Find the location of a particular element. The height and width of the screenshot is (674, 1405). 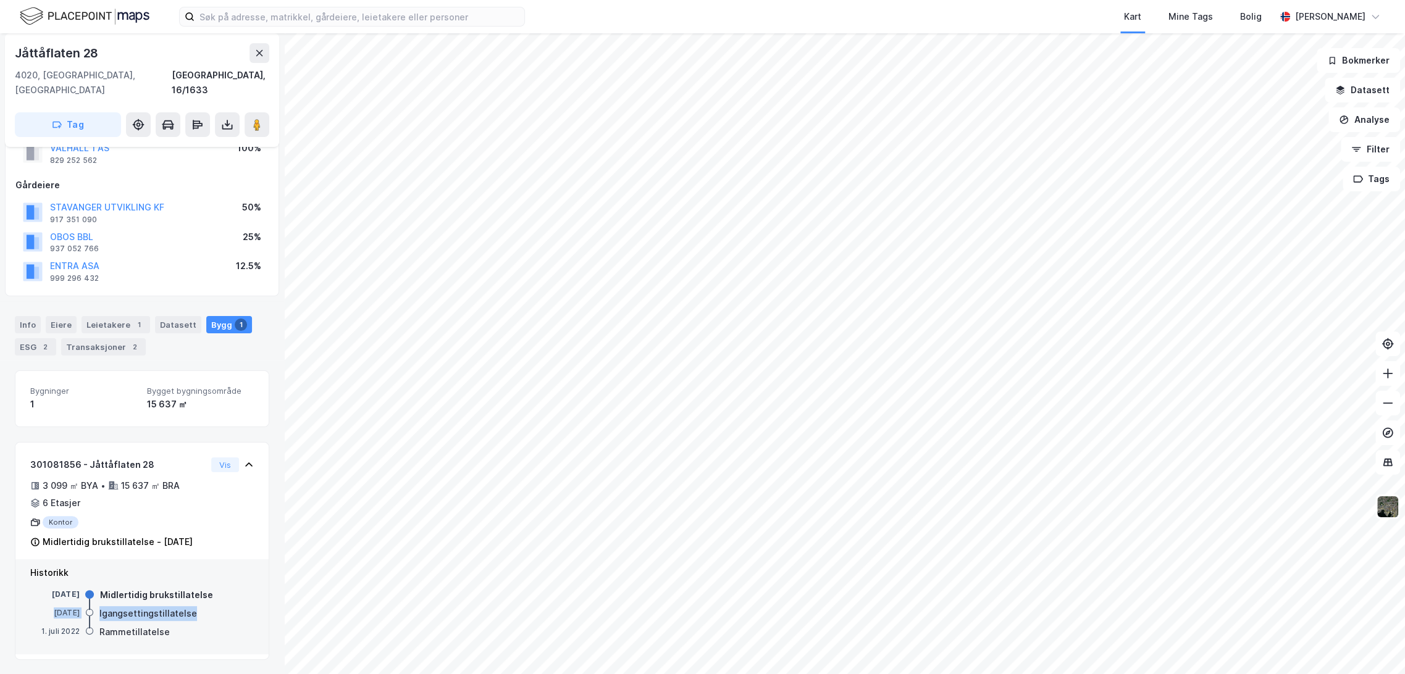

div: 3 099 ㎡ BYA is located at coordinates (70, 486).